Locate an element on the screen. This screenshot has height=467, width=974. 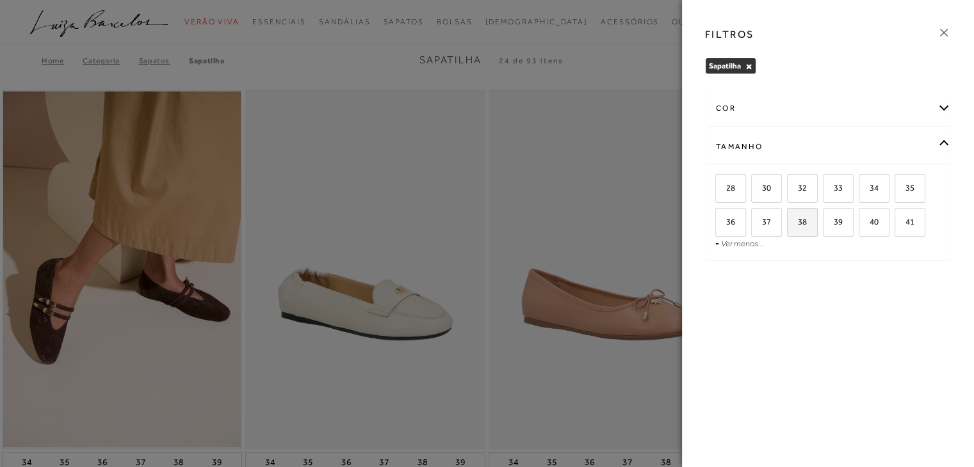
a: Ver menos... is located at coordinates (742, 243).